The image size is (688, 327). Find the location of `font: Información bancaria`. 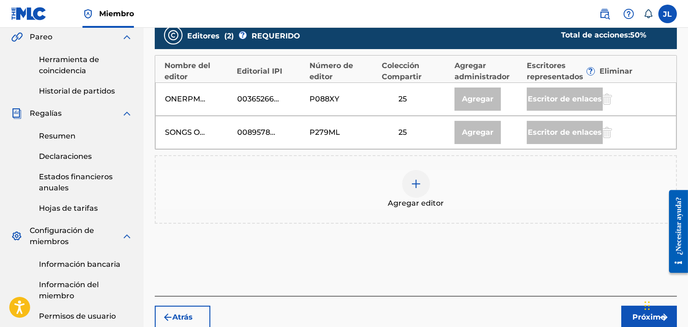

font: Información bancaria is located at coordinates (80, 264).